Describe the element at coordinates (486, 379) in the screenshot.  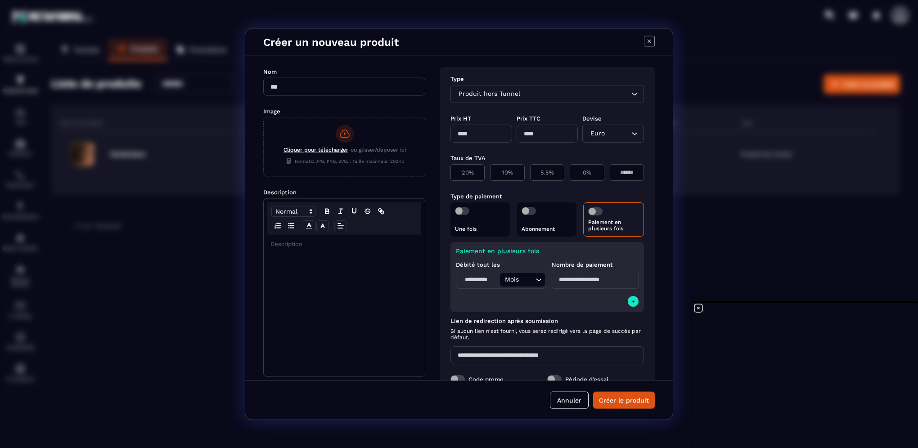
I see `label: Code promo` at that location.